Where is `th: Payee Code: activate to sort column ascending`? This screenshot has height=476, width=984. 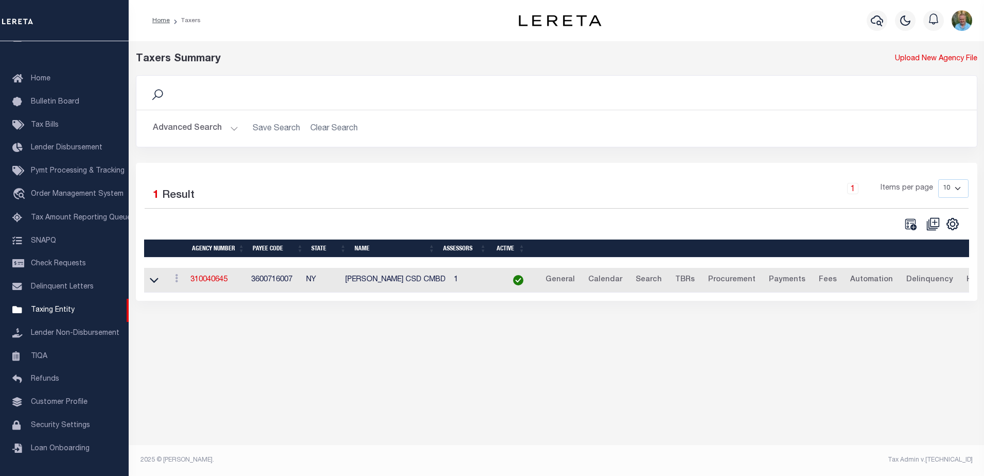 th: Payee Code: activate to sort column ascending is located at coordinates (278, 248).